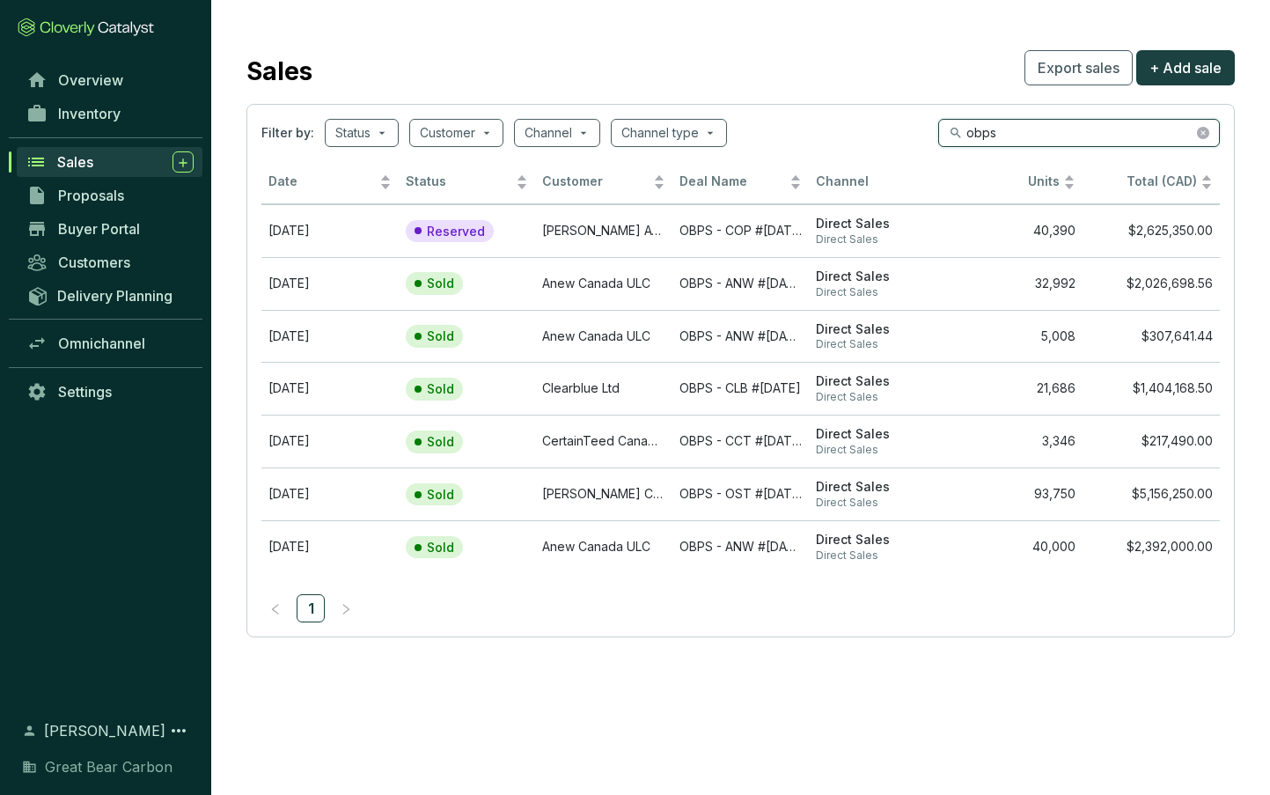  Describe the element at coordinates (346, 608) in the screenshot. I see `button: right` at that location.